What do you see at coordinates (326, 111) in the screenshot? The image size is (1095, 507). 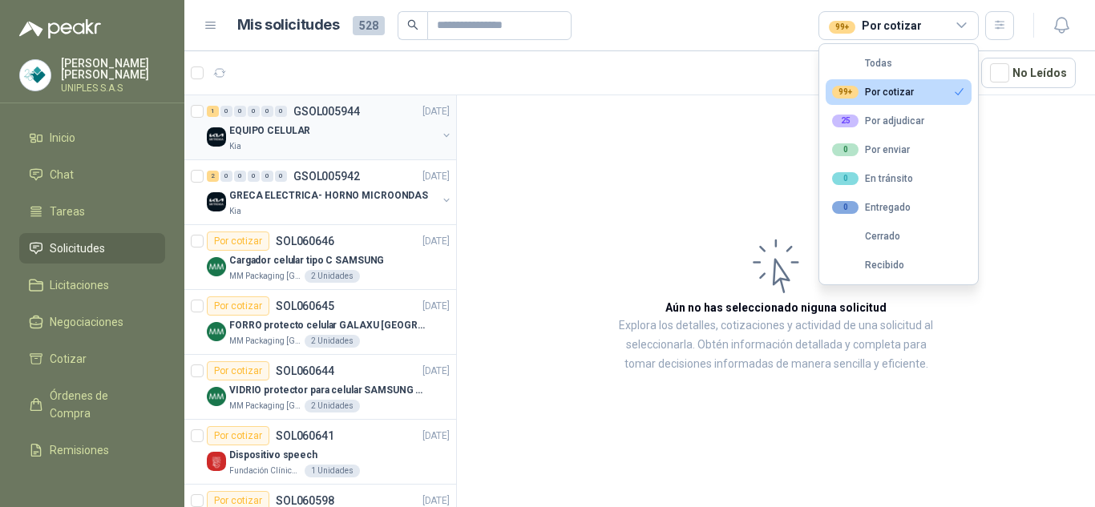 I see `p: GSOL005944` at bounding box center [326, 111].